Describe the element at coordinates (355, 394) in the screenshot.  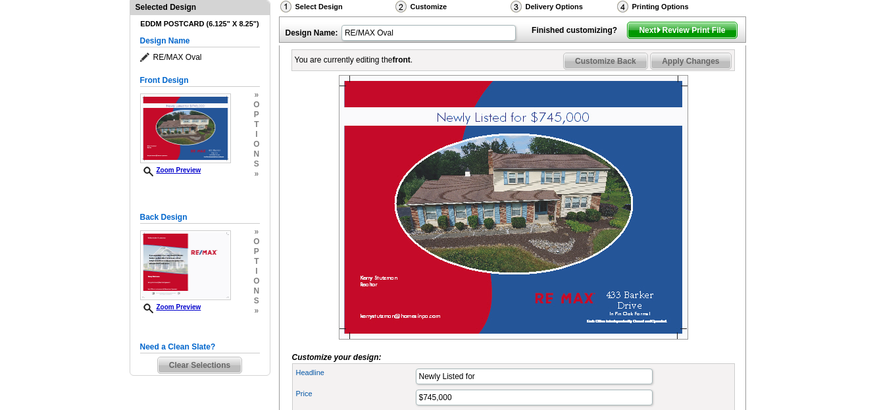
I see `label: Price` at that location.